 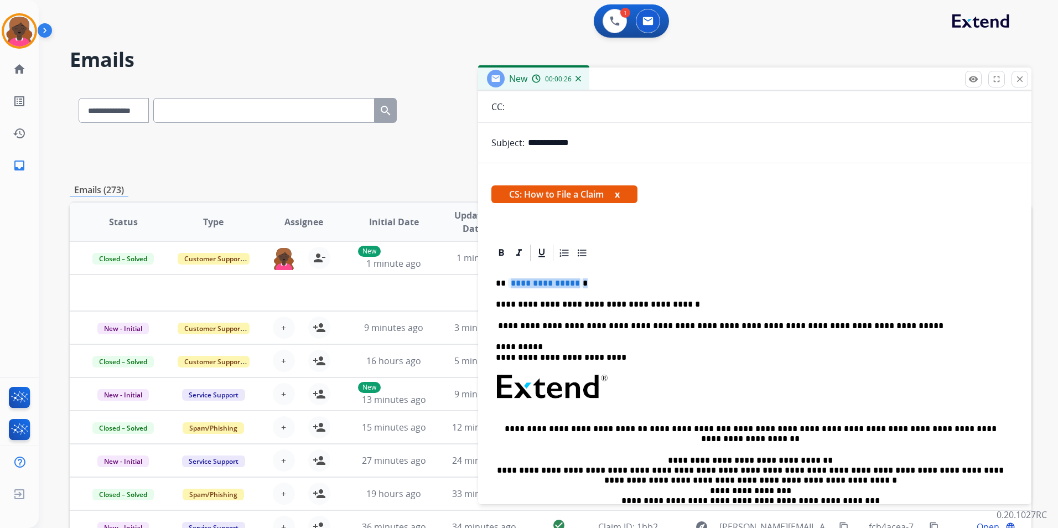 What do you see at coordinates (19, 69) in the screenshot?
I see `mat-icon: home` at bounding box center [19, 69].